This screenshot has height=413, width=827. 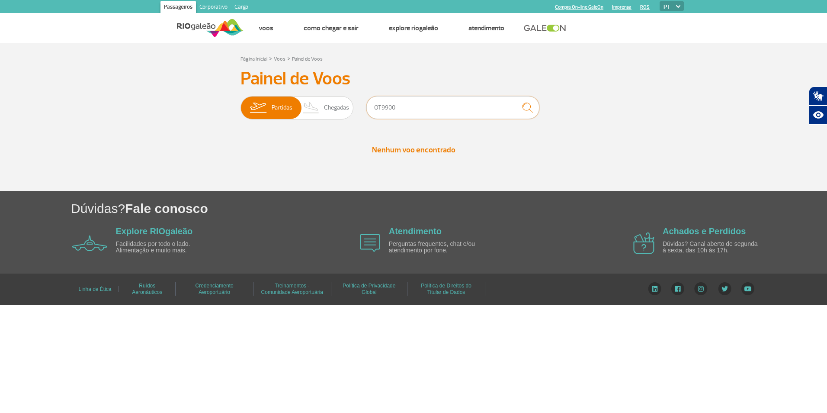 I want to click on a: Achados e Perdidos, so click(x=704, y=231).